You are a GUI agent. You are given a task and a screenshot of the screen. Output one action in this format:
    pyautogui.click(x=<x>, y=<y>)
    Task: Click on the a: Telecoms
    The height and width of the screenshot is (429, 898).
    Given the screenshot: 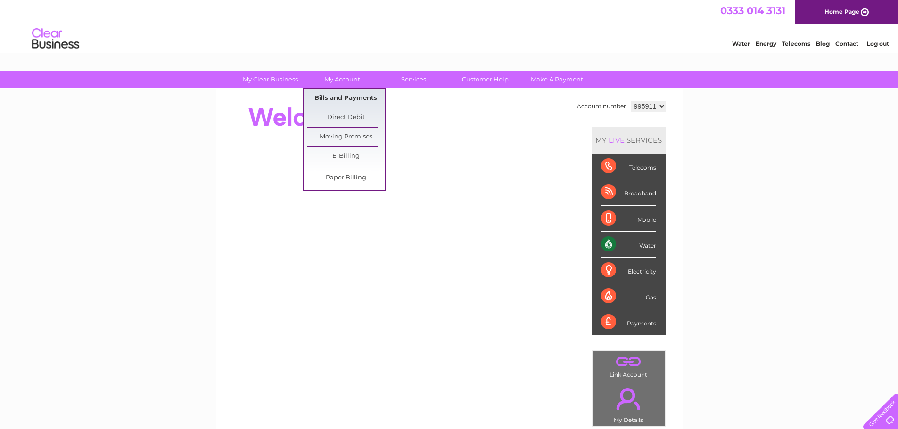 What is the action you would take?
    pyautogui.click(x=796, y=43)
    